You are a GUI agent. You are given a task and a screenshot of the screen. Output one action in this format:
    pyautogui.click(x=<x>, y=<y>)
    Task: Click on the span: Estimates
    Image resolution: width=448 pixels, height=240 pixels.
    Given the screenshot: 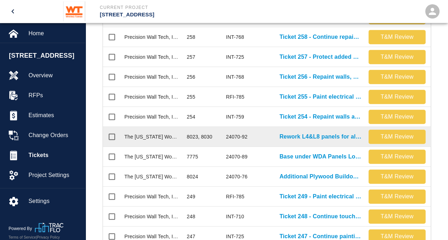 What is the action you would take?
    pyautogui.click(x=54, y=115)
    